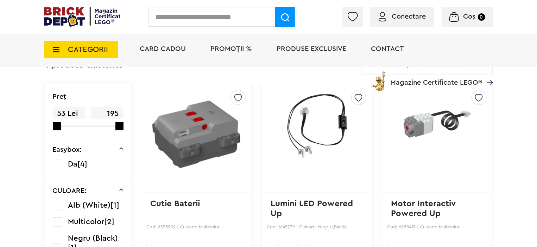  Describe the element at coordinates (89, 205) in the screenshot. I see `span: Alb (White)` at that location.